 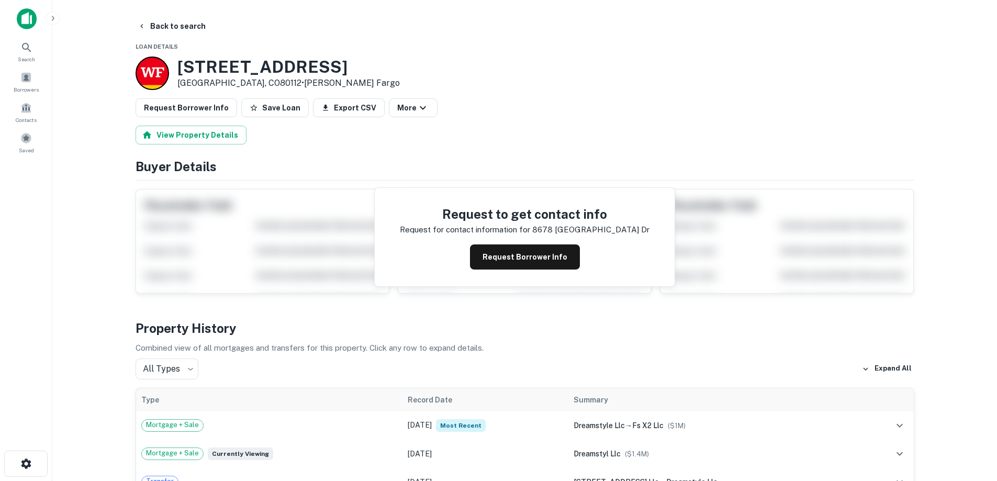 What do you see at coordinates (465, 230) in the screenshot?
I see `p: Request for contact information for` at bounding box center [465, 230].